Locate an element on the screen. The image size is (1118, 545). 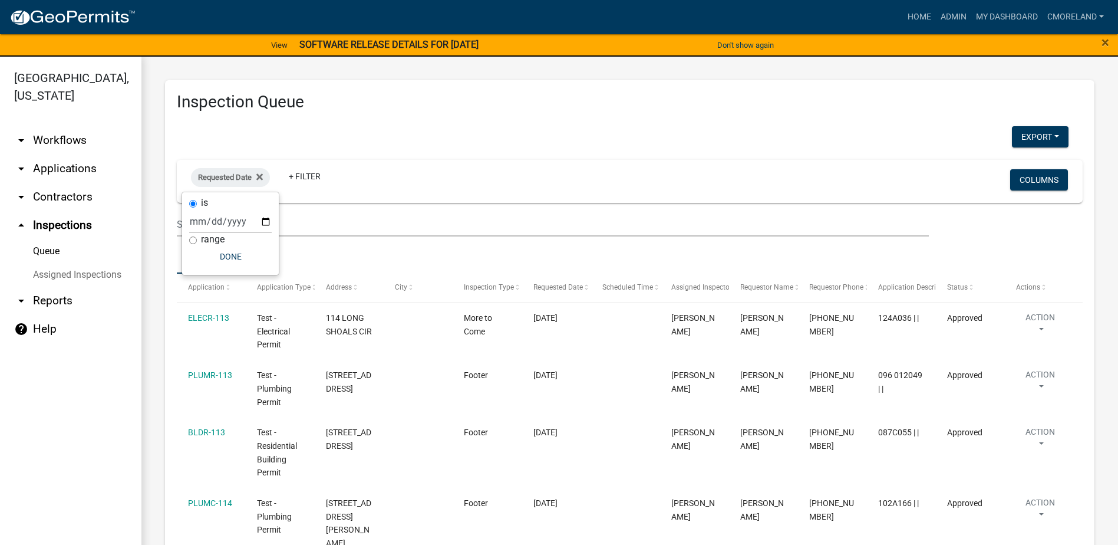
span: City is located at coordinates (401, 287).